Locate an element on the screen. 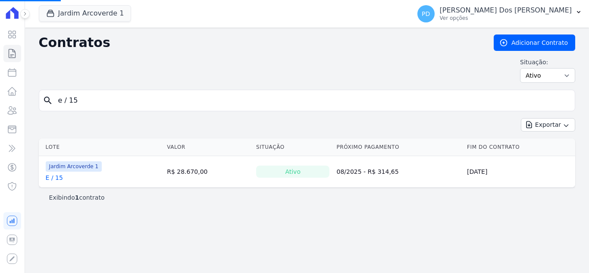 The width and height of the screenshot is (589, 273). a: E / 15 is located at coordinates (54, 178).